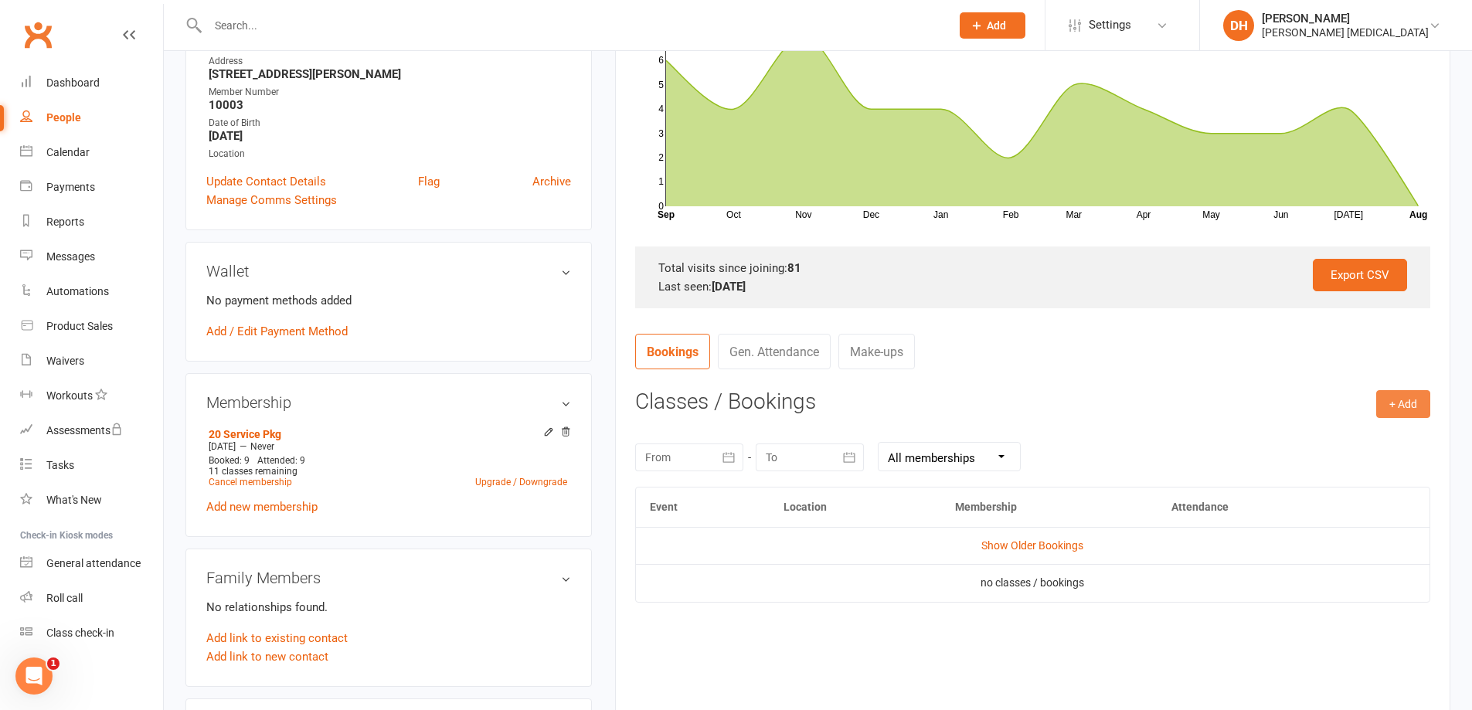  Describe the element at coordinates (389, 154) in the screenshot. I see `div: Location` at that location.